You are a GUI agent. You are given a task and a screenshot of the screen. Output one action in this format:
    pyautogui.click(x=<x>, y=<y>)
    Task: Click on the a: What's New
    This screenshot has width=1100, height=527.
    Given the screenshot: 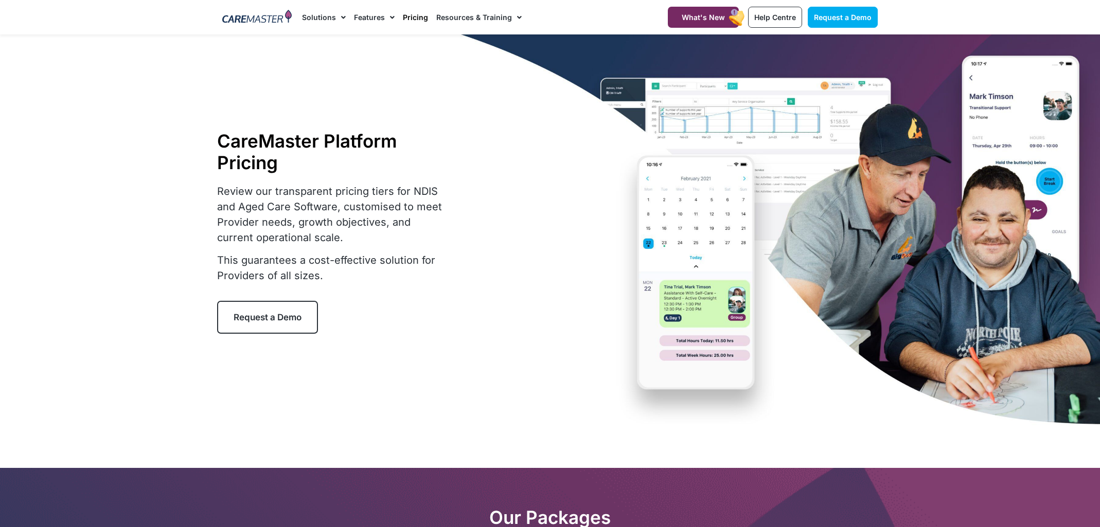 What is the action you would take?
    pyautogui.click(x=703, y=17)
    